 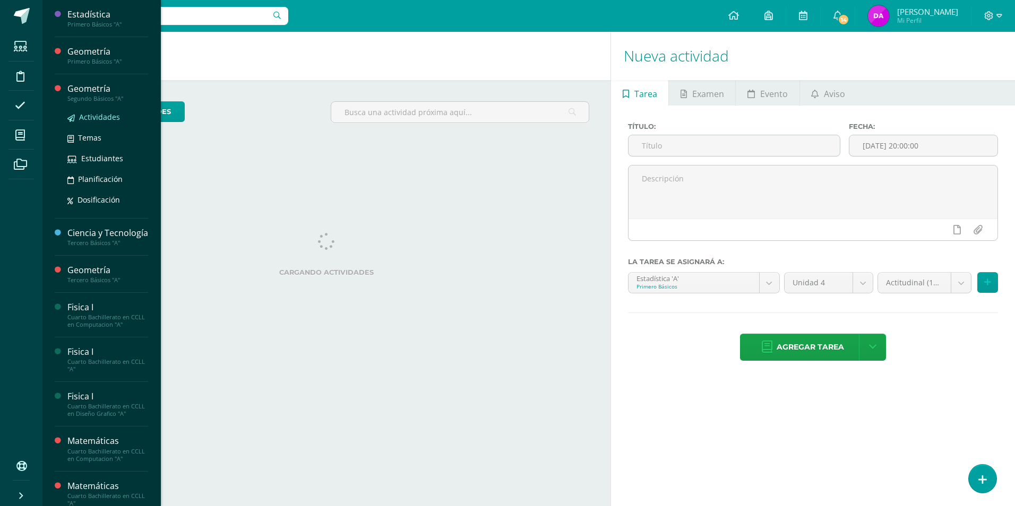 What do you see at coordinates (813, 262) in the screenshot?
I see `label: La tarea se asignará a:` at bounding box center [813, 262].